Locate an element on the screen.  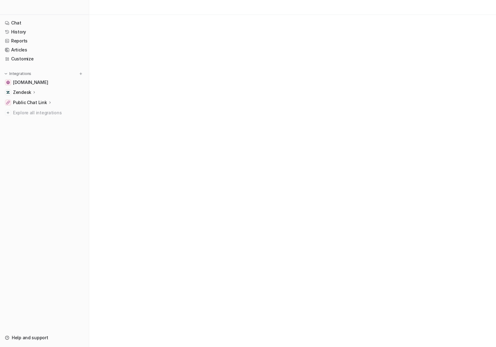
a: History is located at coordinates (44, 32).